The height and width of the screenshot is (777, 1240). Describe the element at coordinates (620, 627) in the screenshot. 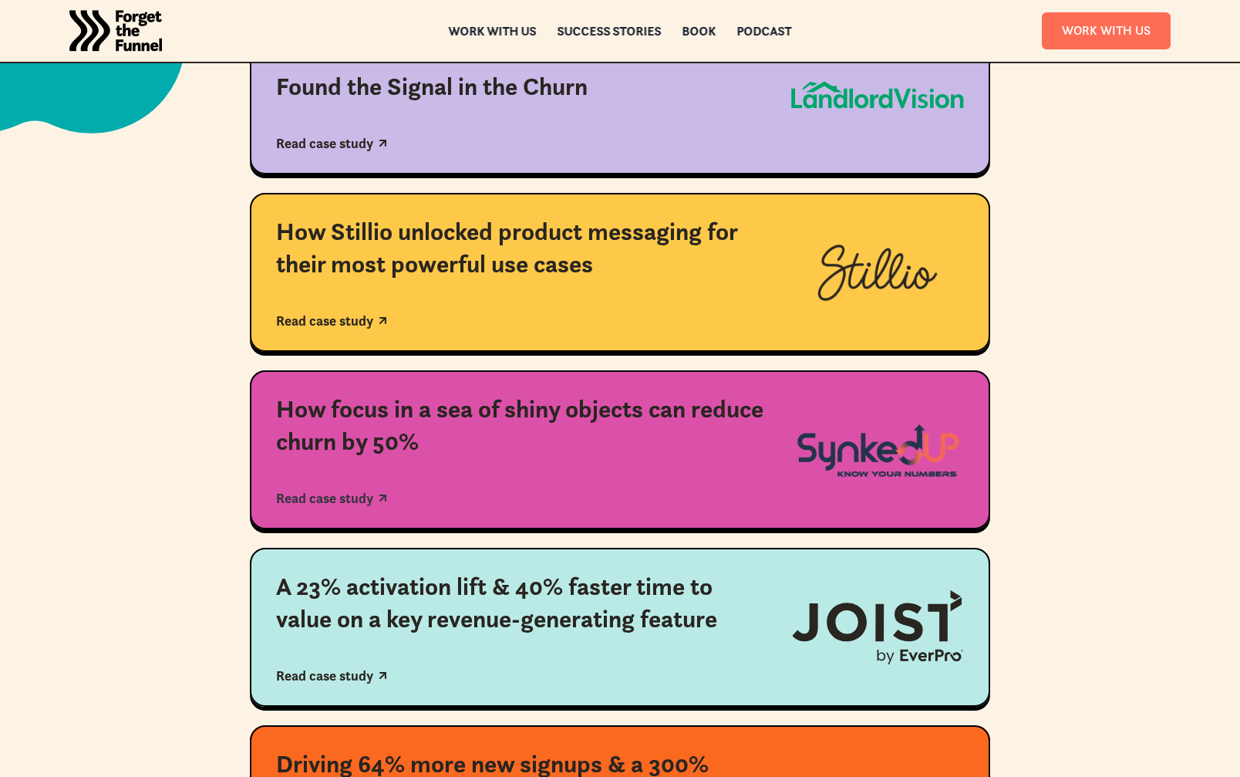

I see `a: A 23% activation lift & 40% faster time to value on a key revenue-generating featureRead case study` at that location.